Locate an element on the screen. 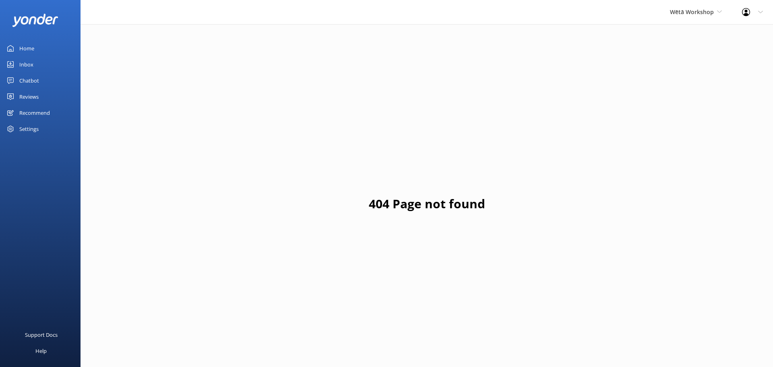 The width and height of the screenshot is (773, 367). div: Chatbot is located at coordinates (29, 80).